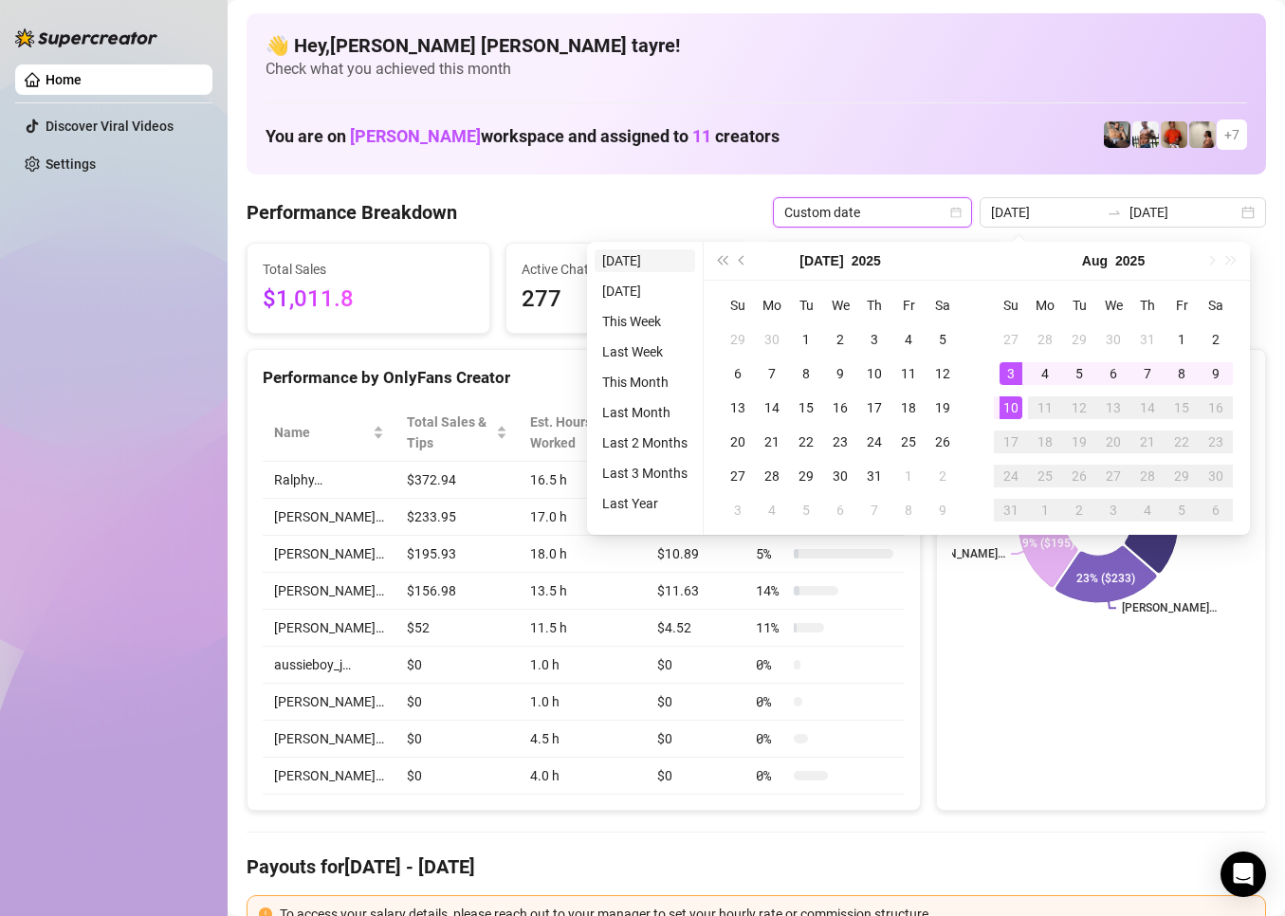  Describe the element at coordinates (771, 739) in the screenshot. I see `span: 0 %` at that location.